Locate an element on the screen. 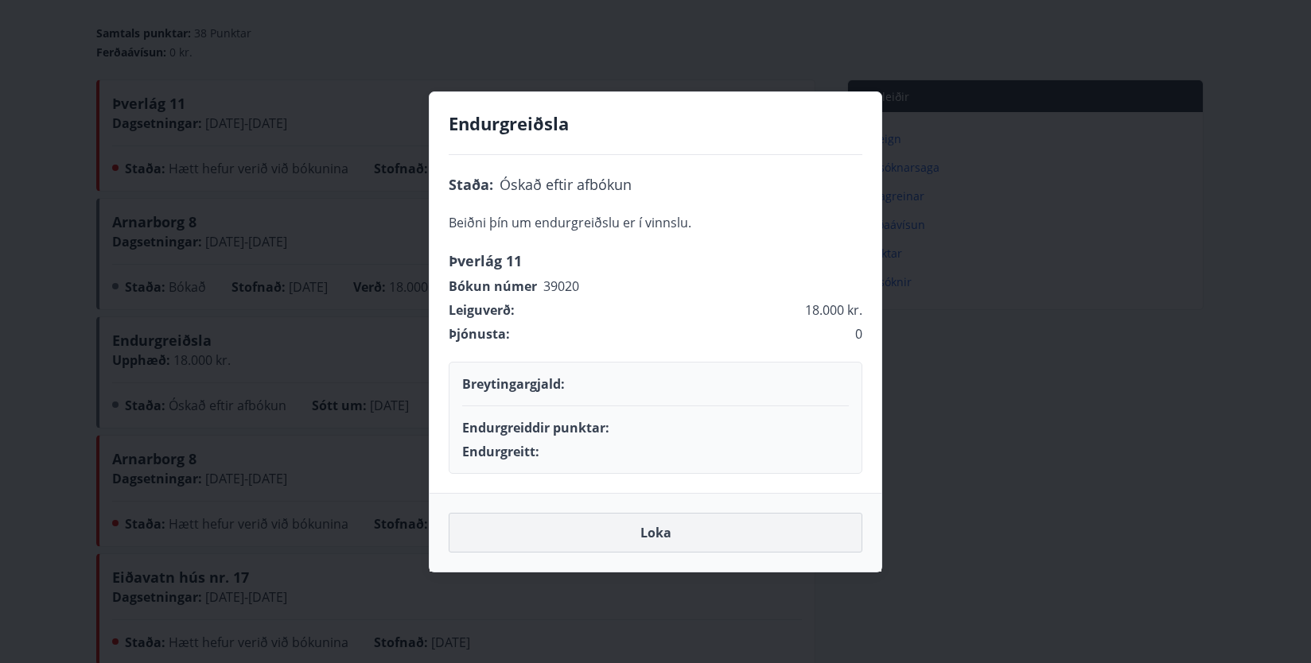 This screenshot has height=663, width=1311. p: Breytingargjald : is located at coordinates (513, 384).